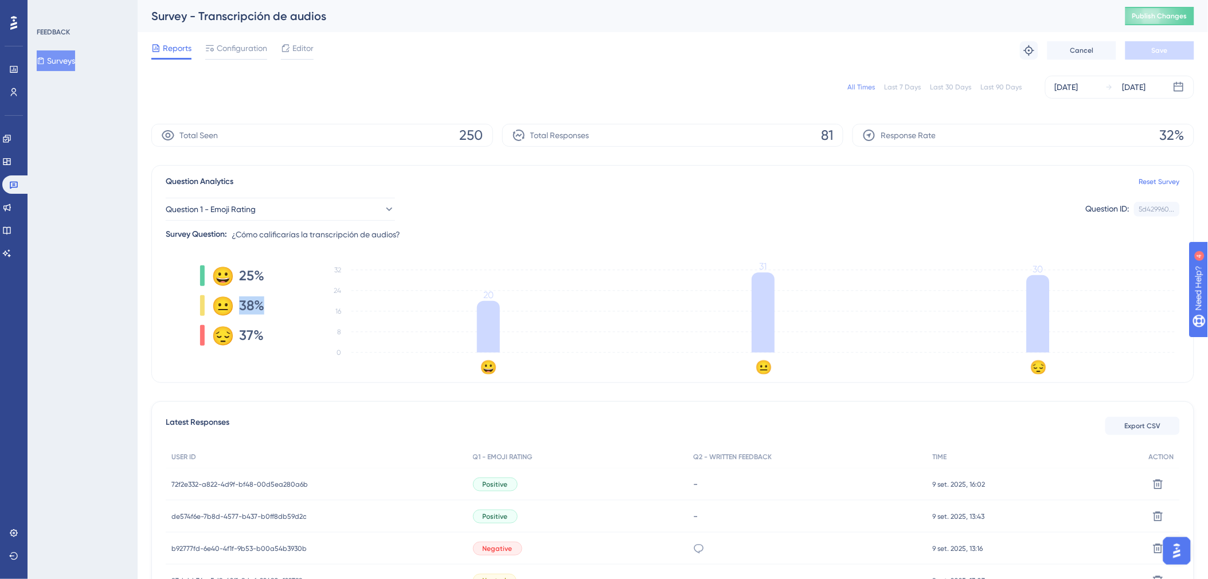 This screenshot has width=1208, height=579. What do you see at coordinates (240, 484) in the screenshot?
I see `span: 72f2e332-a822-4d9f-bf48-00d5ea280a6b` at bounding box center [240, 484].